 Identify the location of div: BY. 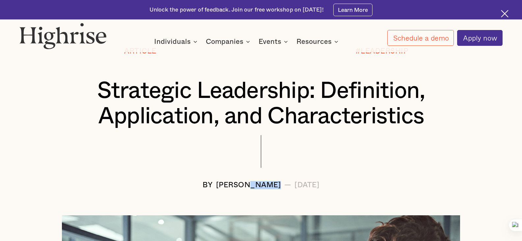
(207, 185).